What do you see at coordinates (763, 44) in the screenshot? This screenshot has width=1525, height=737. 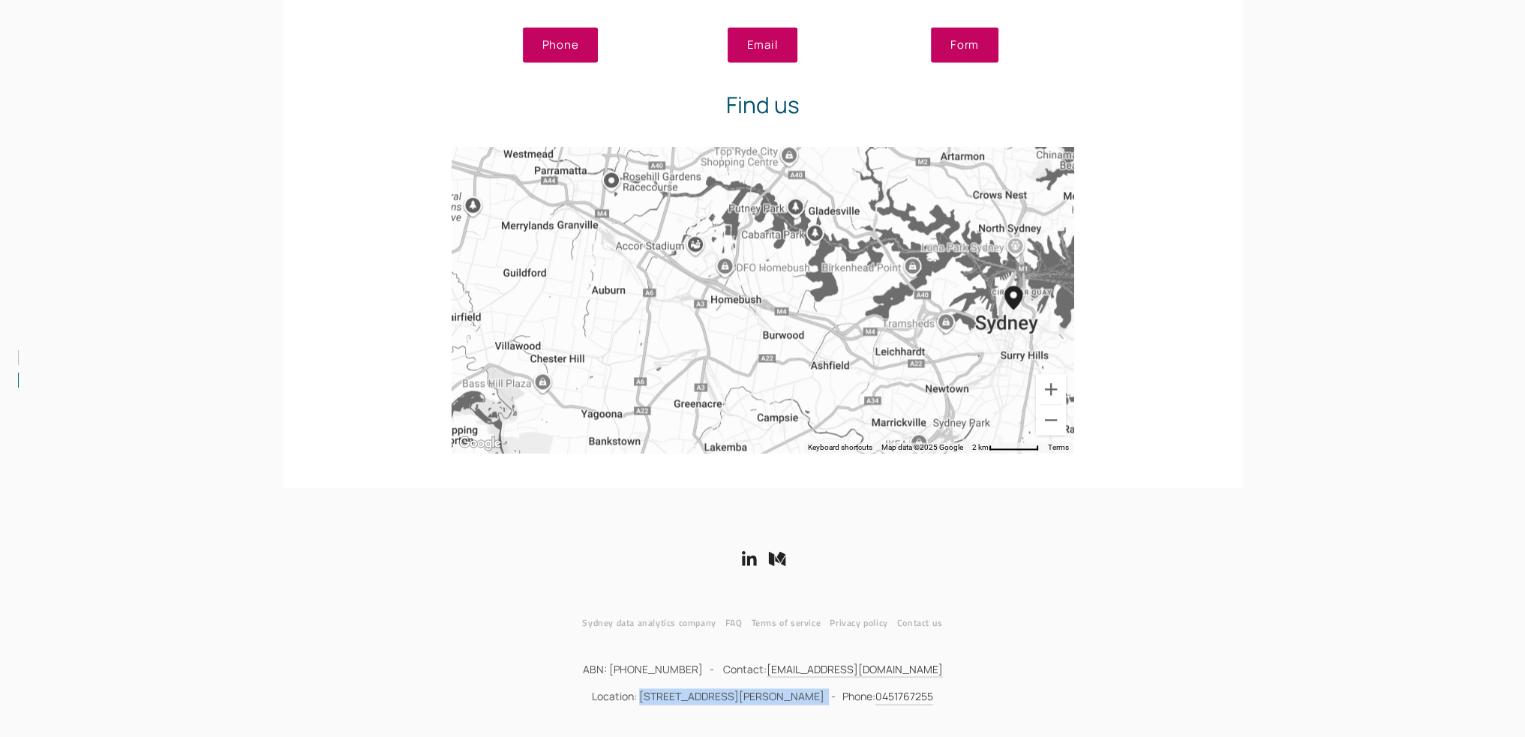 I see `a: Email` at bounding box center [763, 44].